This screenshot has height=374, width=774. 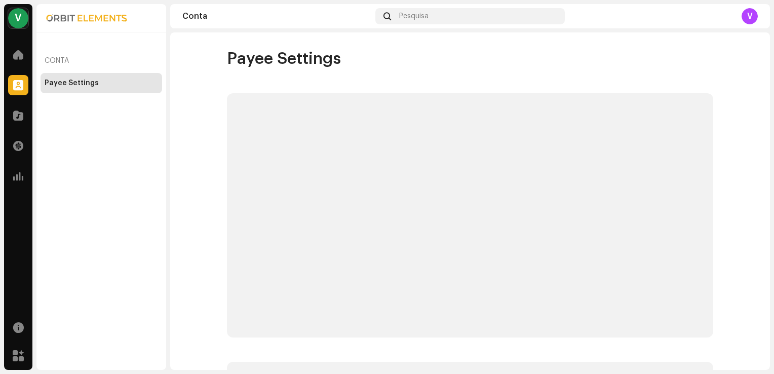 What do you see at coordinates (414, 16) in the screenshot?
I see `span: Pesquisa` at bounding box center [414, 16].